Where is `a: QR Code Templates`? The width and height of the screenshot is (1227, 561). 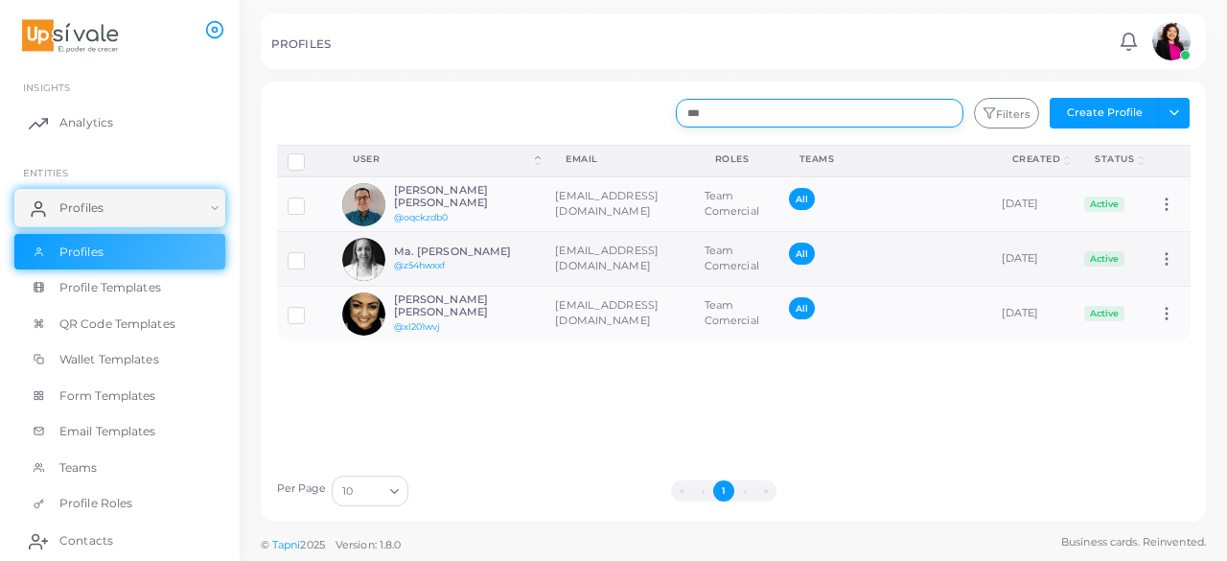 a: QR Code Templates is located at coordinates (120, 324).